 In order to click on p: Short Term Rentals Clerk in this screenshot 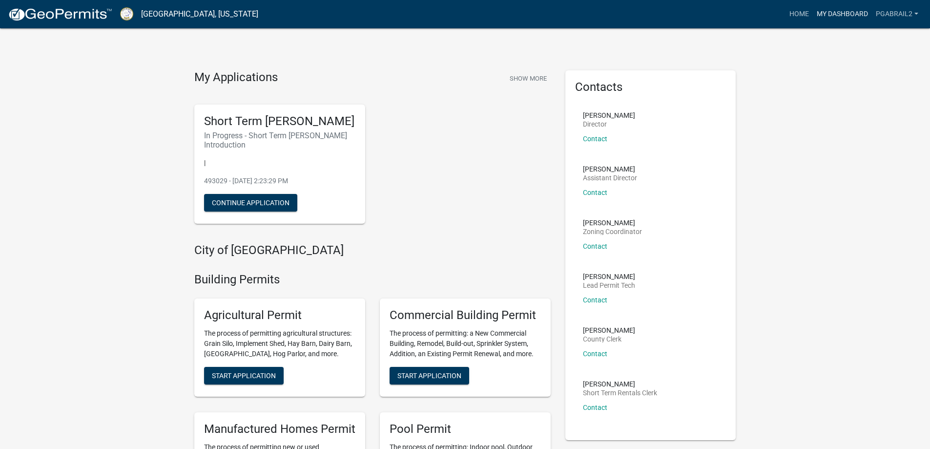, I will do `click(620, 392)`.